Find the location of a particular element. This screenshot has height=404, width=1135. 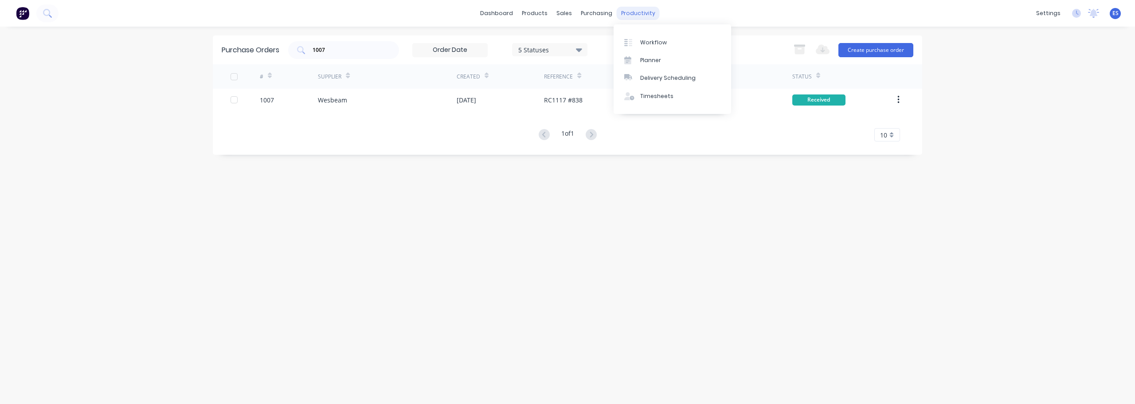

div: Workflow is located at coordinates (653, 43).